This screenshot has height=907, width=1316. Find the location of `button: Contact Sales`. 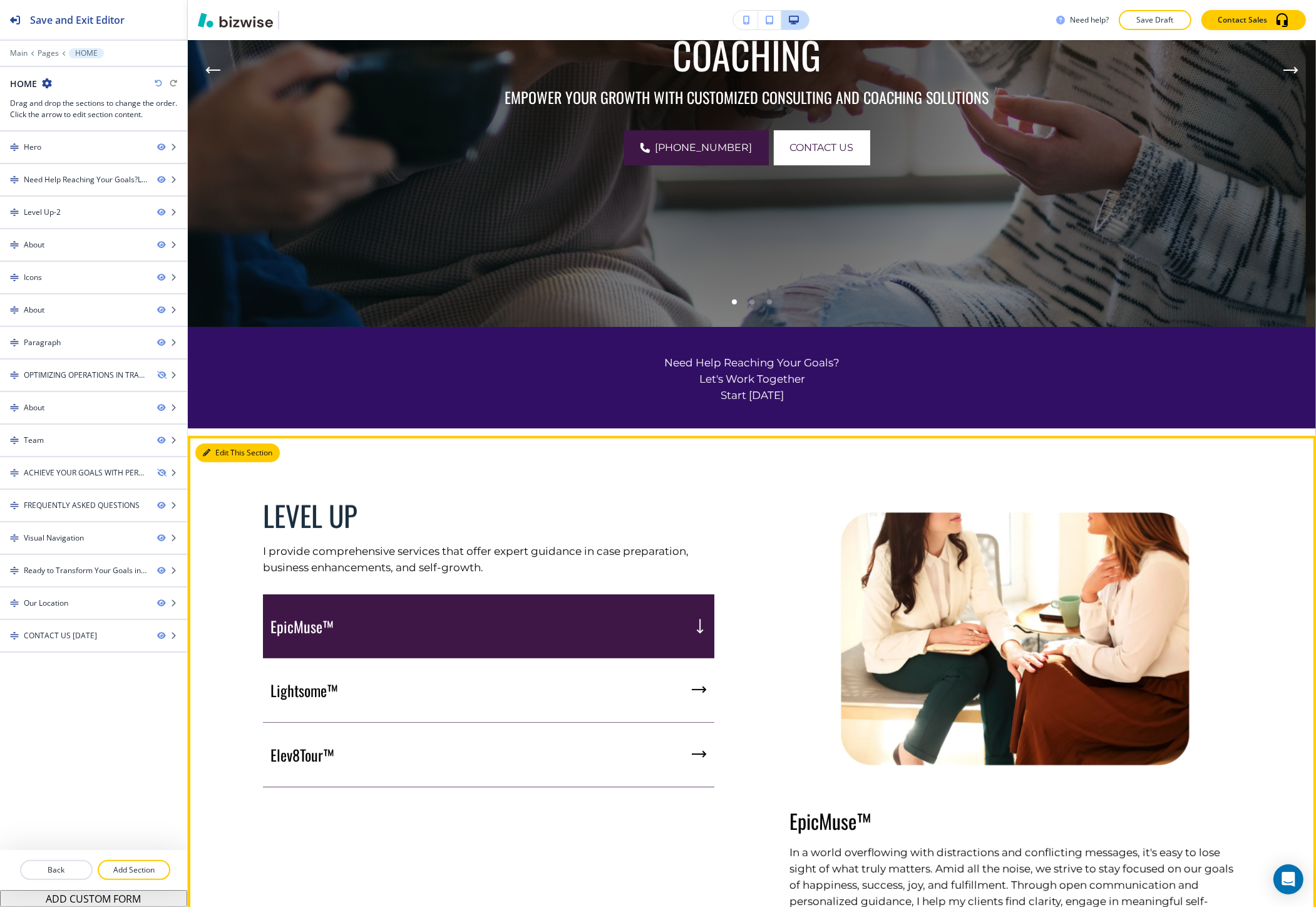

button: Contact Sales is located at coordinates (1254, 20).